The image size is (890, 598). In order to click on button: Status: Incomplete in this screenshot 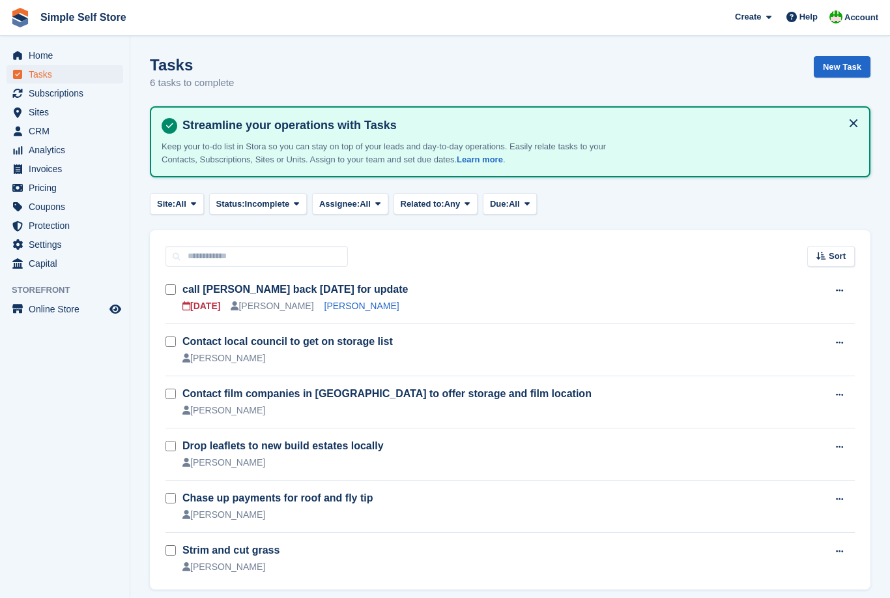, I will do `click(258, 203)`.